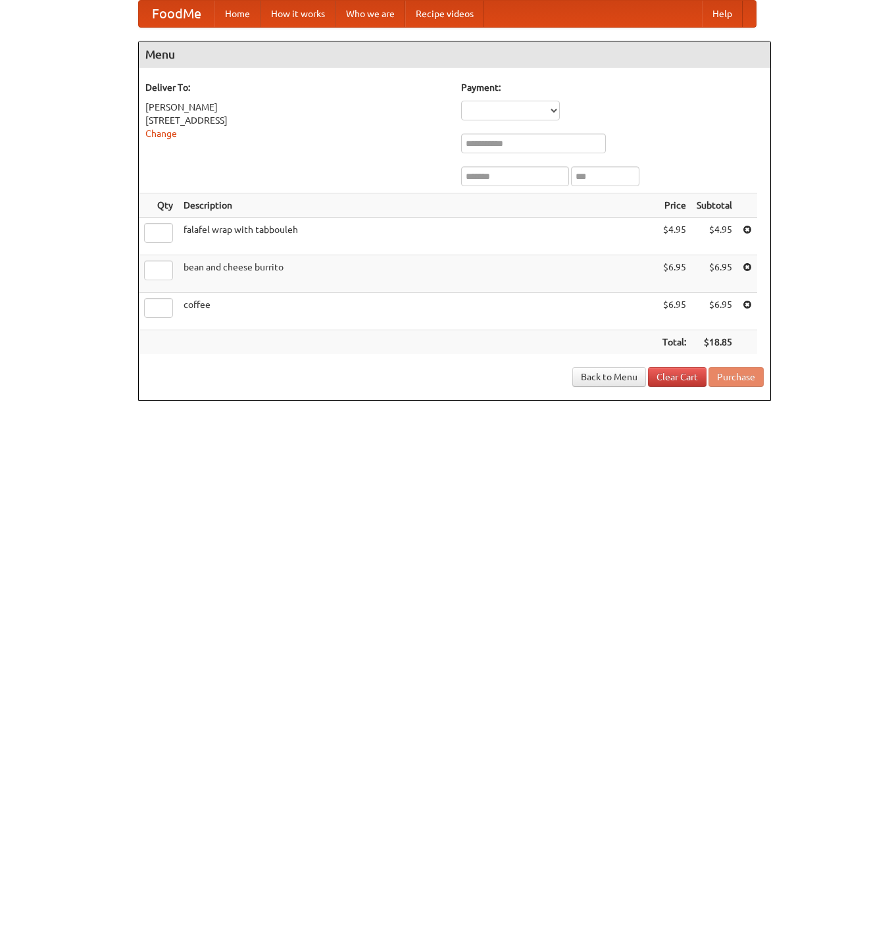 The width and height of the screenshot is (894, 931). Describe the element at coordinates (418, 236) in the screenshot. I see `td: falafel wrap with tabbouleh` at that location.